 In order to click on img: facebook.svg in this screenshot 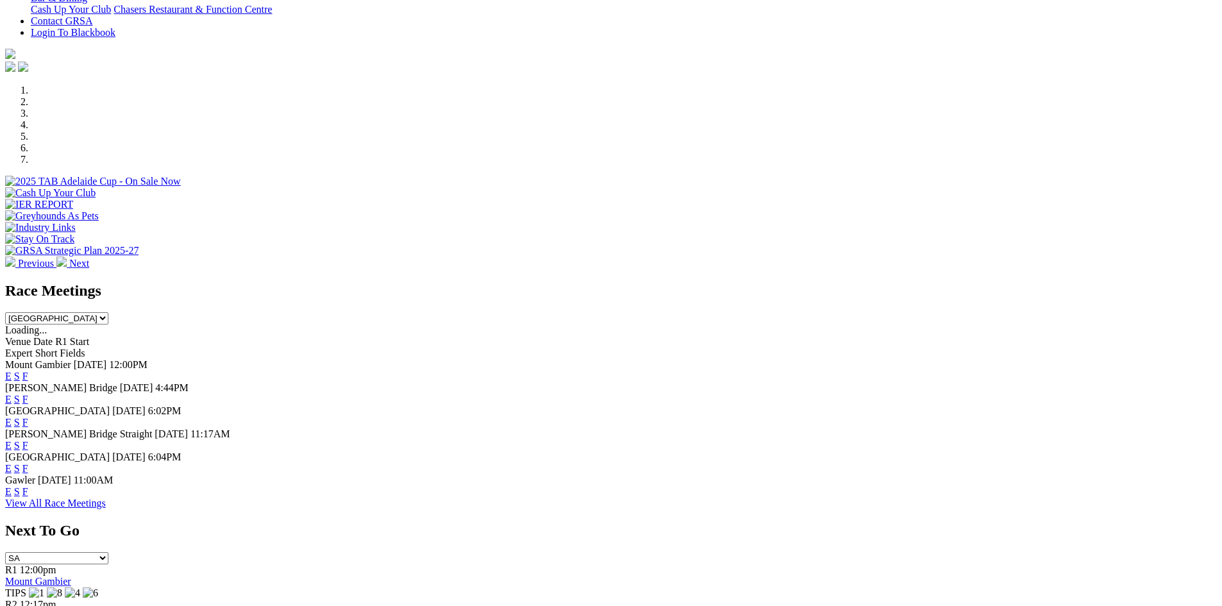, I will do `click(10, 67)`.